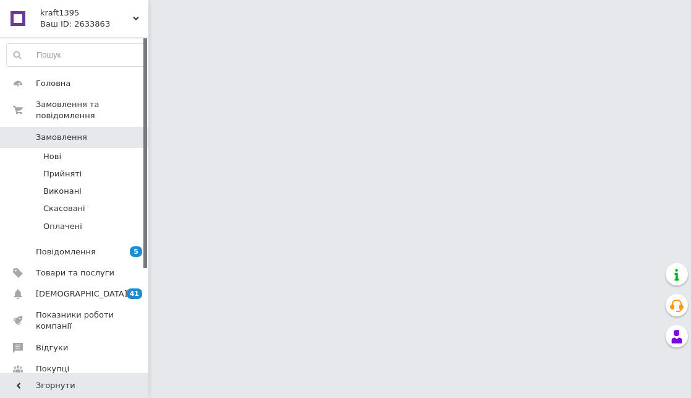  I want to click on span: Показники роботи компанії, so click(75, 320).